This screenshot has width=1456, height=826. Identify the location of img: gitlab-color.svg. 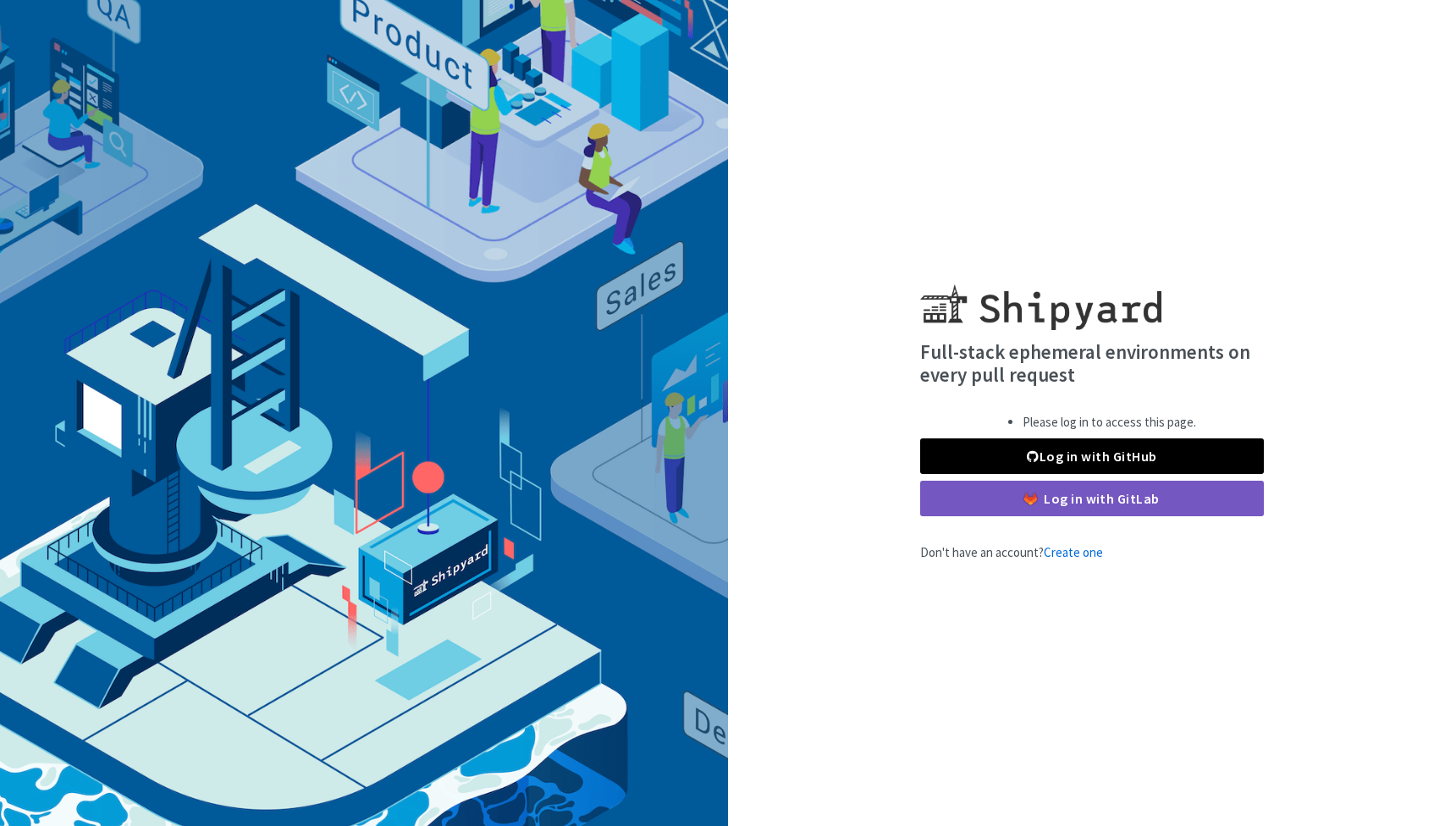
(1030, 499).